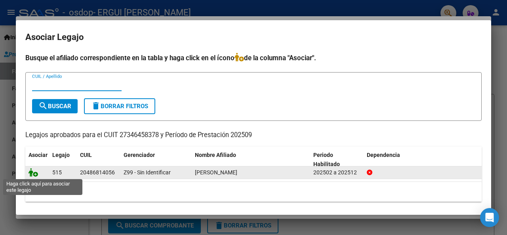 Image resolution: width=507 pixels, height=235 pixels. What do you see at coordinates (147, 172) in the screenshot?
I see `span: Z99 - Sin Identificar` at bounding box center [147, 172].